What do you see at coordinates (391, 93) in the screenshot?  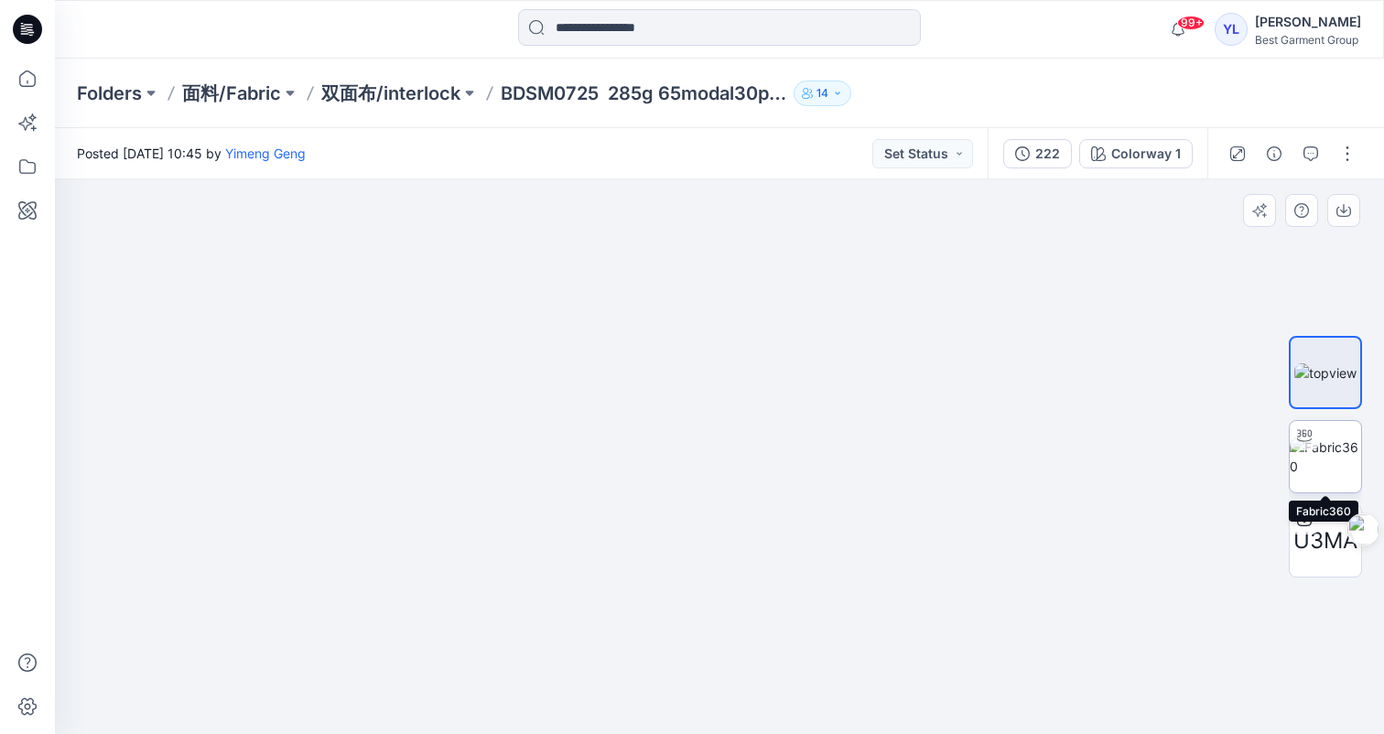 I see `a: 双面布/interlock` at bounding box center [391, 93].